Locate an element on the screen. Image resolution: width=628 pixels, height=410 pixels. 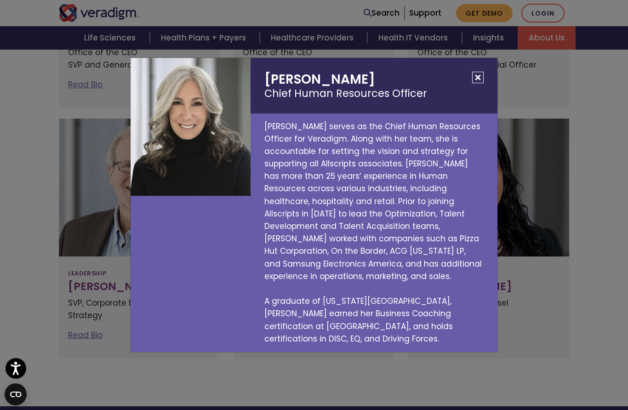
small: Chief Human Resources Officer is located at coordinates (374, 93).